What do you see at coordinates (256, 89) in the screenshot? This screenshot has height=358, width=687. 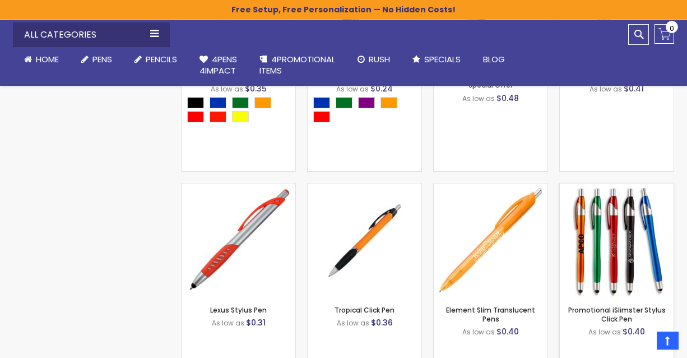 I see `span: $0.35` at bounding box center [256, 89].